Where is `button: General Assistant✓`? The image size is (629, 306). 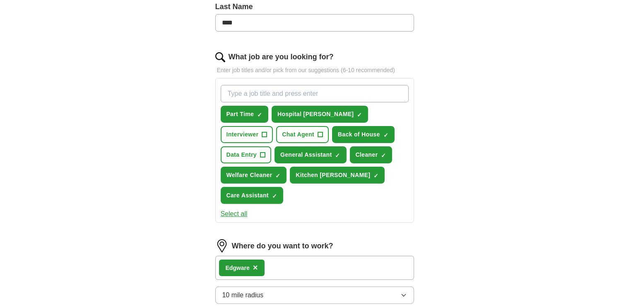
button: General Assistant✓ is located at coordinates (310, 155).